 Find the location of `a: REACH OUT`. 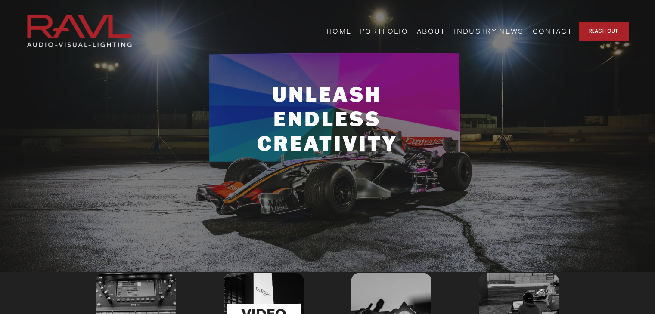

a: REACH OUT is located at coordinates (603, 31).